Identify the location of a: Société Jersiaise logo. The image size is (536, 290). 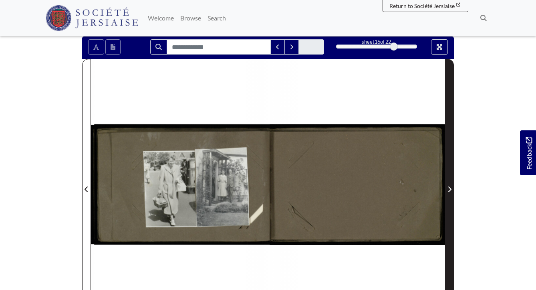
(92, 18).